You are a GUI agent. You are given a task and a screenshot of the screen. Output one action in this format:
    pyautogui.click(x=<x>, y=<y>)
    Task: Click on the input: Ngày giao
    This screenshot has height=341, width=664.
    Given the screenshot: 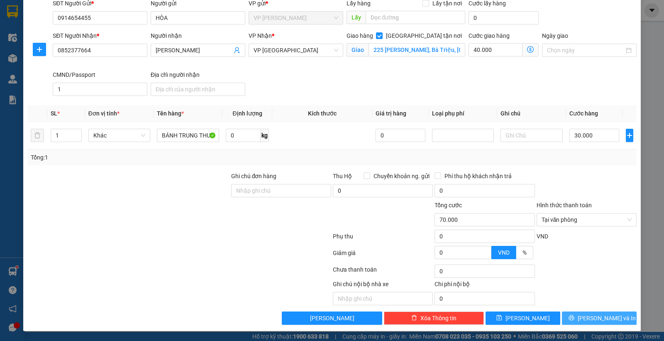 What is the action you would take?
    pyautogui.click(x=586, y=50)
    